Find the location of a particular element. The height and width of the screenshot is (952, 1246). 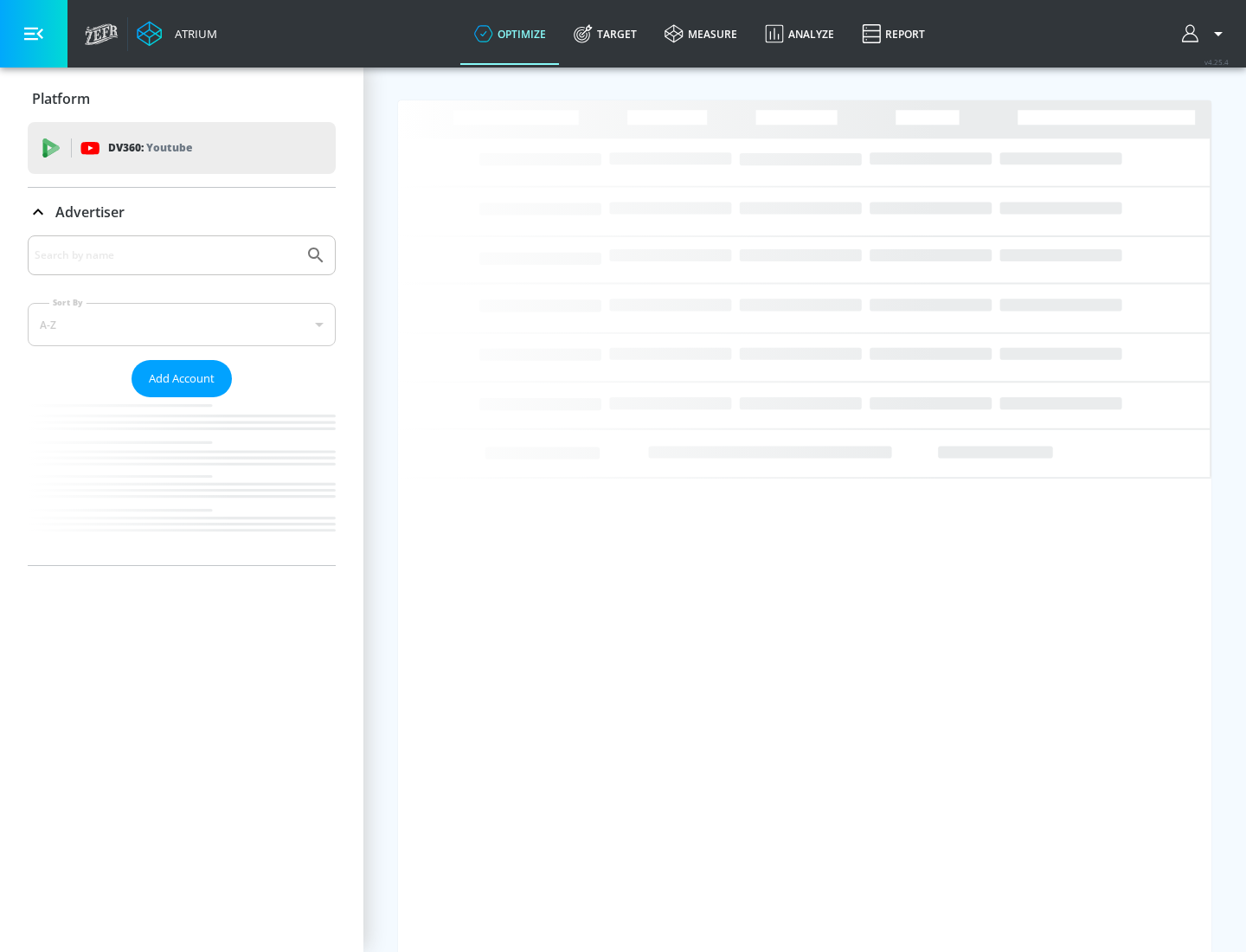

div: Atrium is located at coordinates (192, 34).